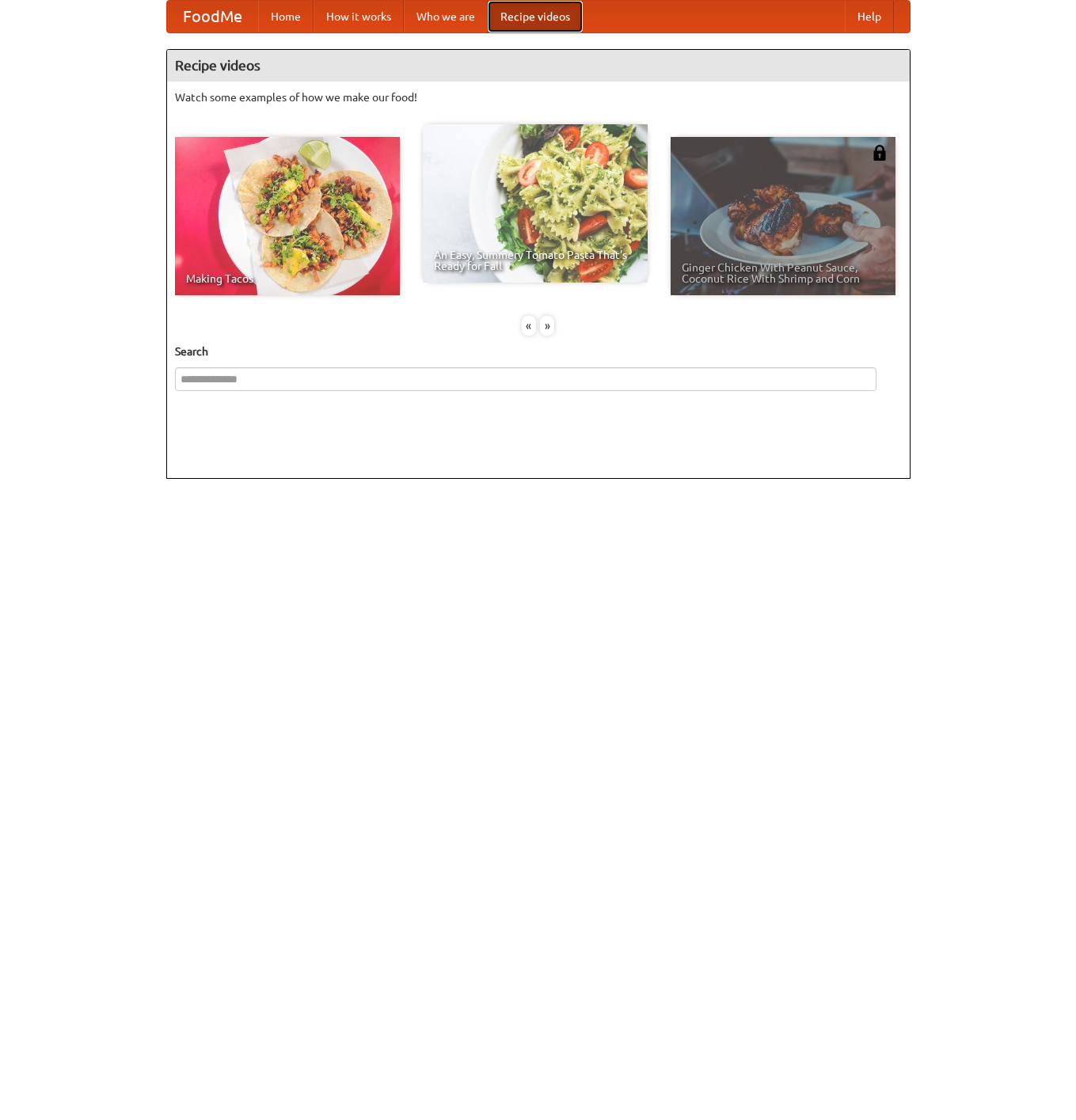 The height and width of the screenshot is (1120, 1076). Describe the element at coordinates (535, 261) in the screenshot. I see `span: An Easy, Summery Tomato Pasta That's Ready for Fall` at that location.